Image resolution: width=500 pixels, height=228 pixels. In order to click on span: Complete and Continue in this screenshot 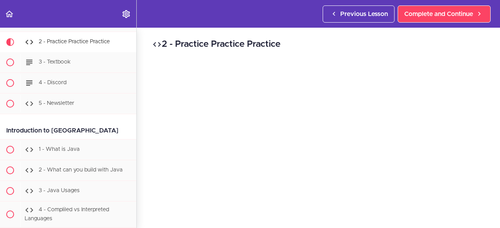, I will do `click(438, 14)`.